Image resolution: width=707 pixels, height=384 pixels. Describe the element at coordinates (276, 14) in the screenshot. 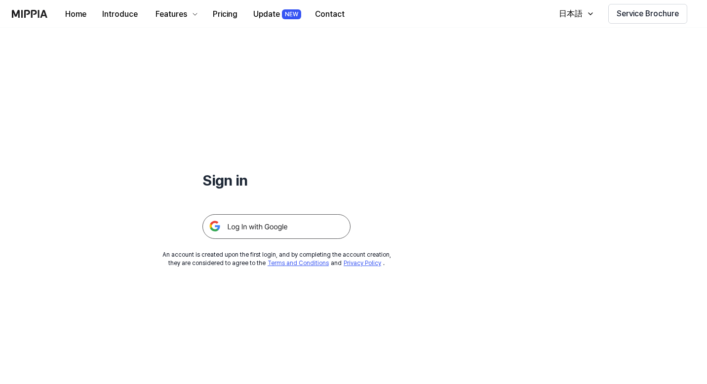

I see `button: UpdateNEW` at that location.